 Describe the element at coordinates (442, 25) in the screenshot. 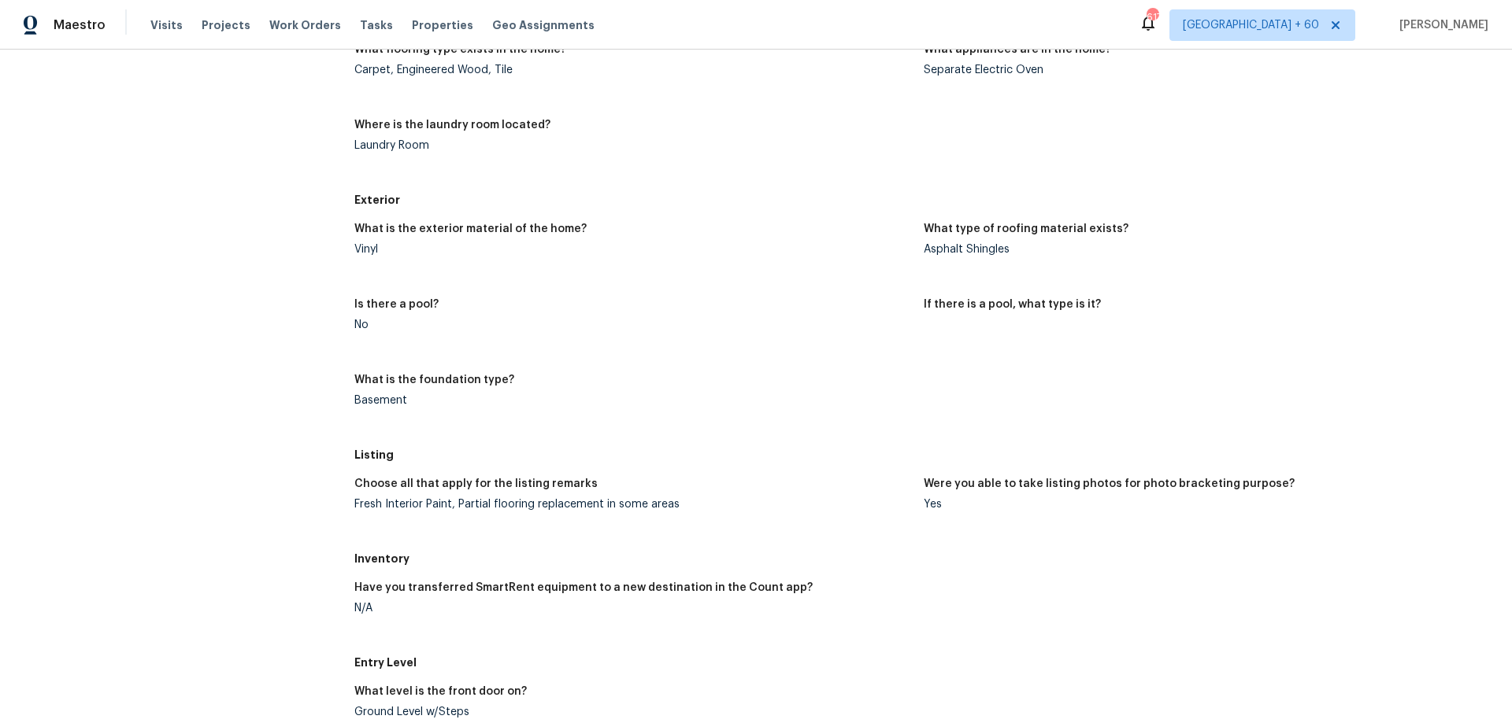

I see `span: Properties` at that location.